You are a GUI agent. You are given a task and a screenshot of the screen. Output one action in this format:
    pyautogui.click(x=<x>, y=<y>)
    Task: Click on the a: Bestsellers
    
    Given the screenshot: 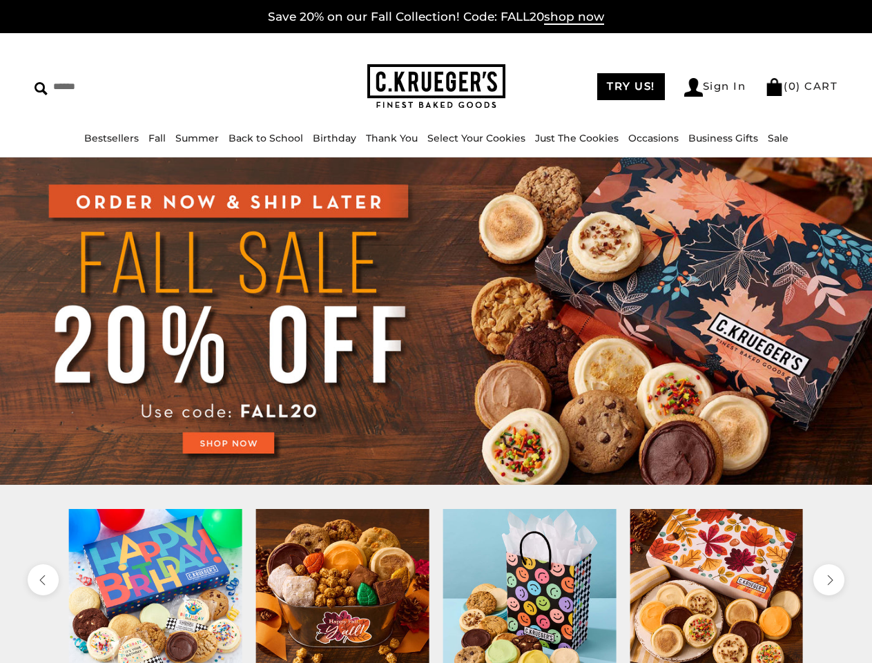 What is the action you would take?
    pyautogui.click(x=111, y=138)
    